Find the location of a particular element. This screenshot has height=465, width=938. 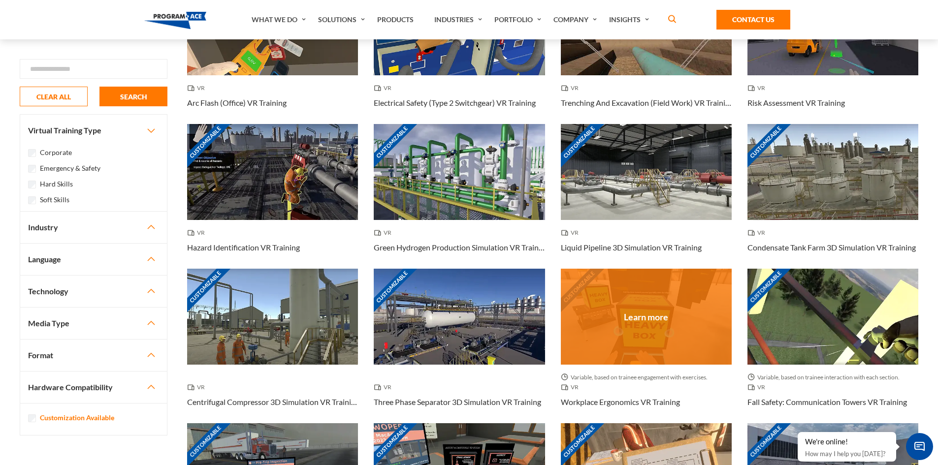

input: Soft Skills is located at coordinates (32, 200).